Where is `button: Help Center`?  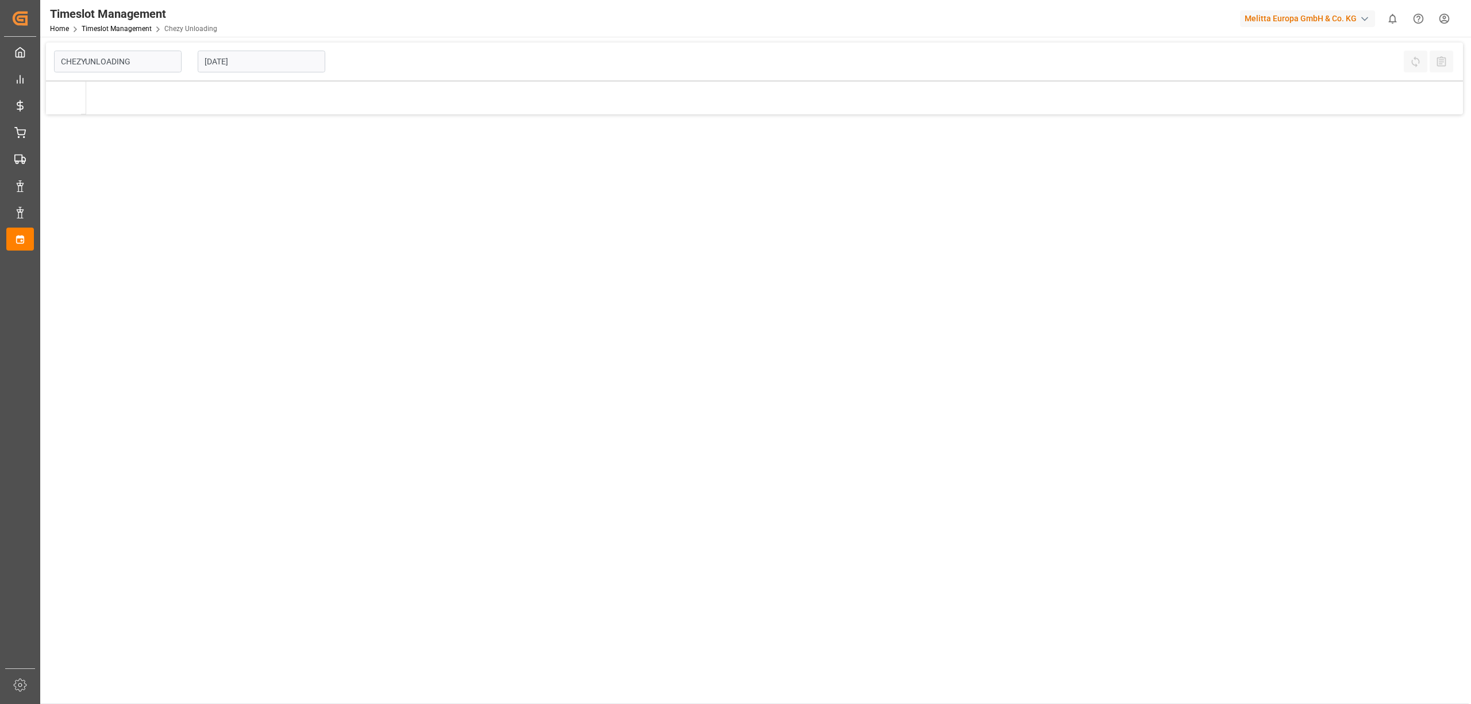
button: Help Center is located at coordinates (1419, 18).